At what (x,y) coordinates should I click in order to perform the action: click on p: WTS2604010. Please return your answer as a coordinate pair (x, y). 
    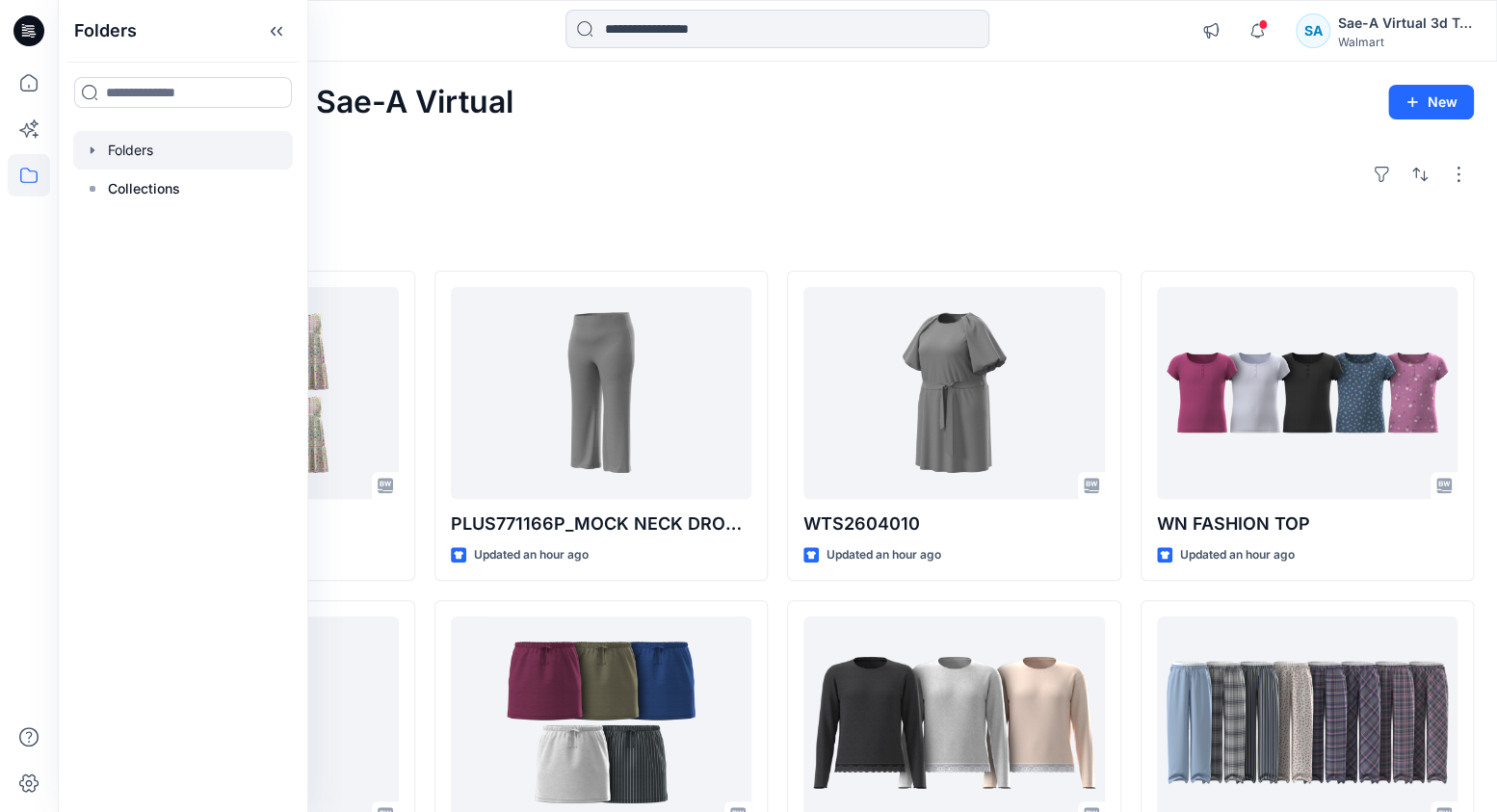
    Looking at the image, I should click on (954, 524).